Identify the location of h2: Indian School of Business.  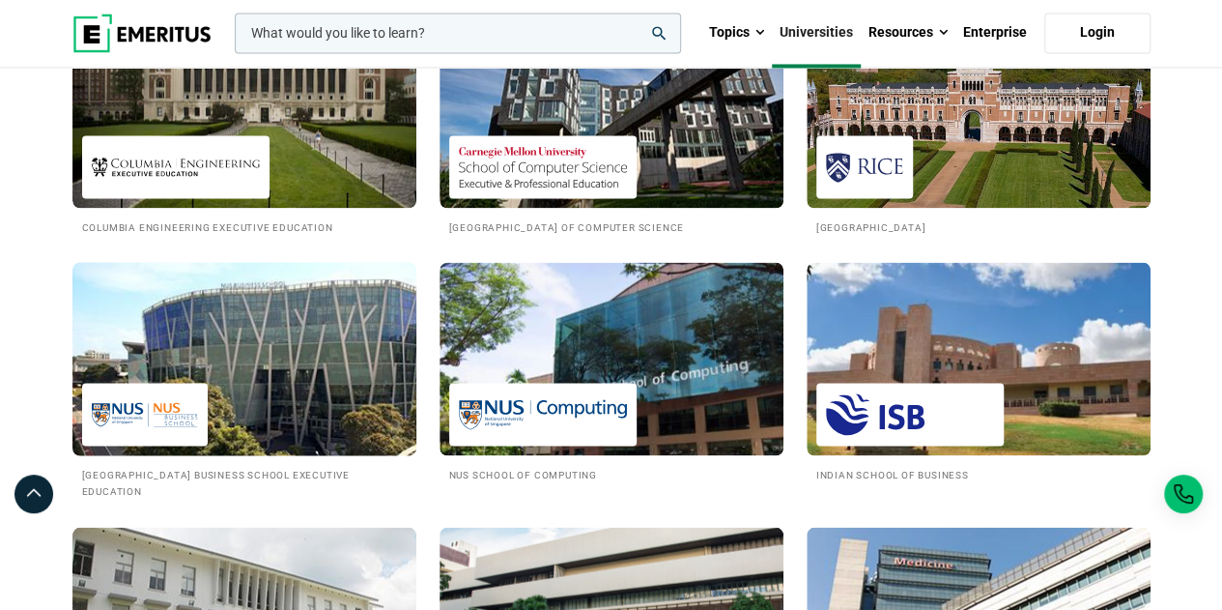
(979, 472).